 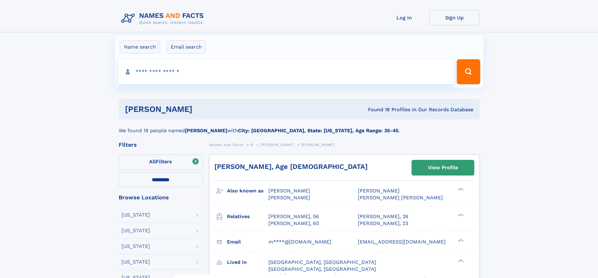 What do you see at coordinates (443, 168) in the screenshot?
I see `a: View Profile` at bounding box center [443, 168].